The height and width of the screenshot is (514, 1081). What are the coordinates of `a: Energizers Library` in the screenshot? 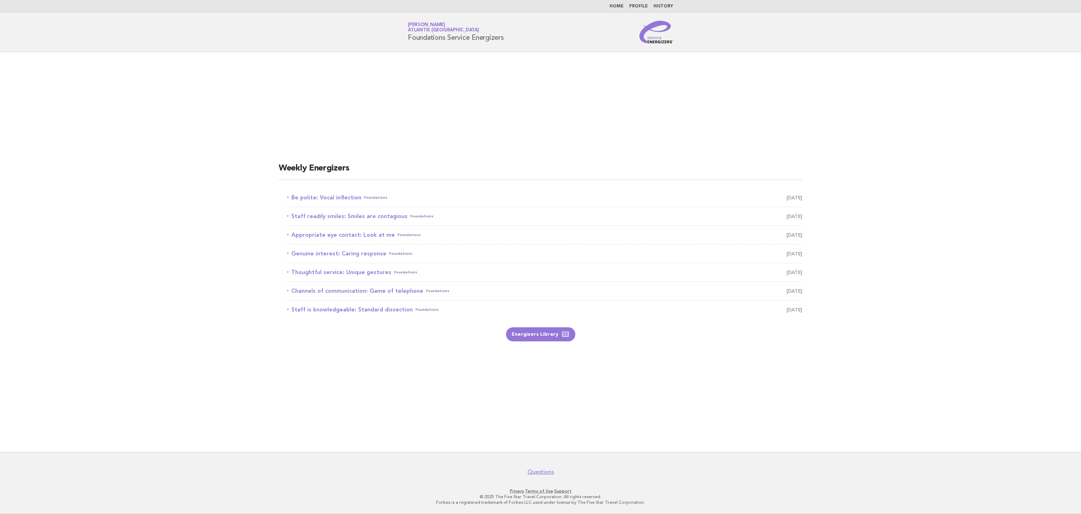 It's located at (541, 334).